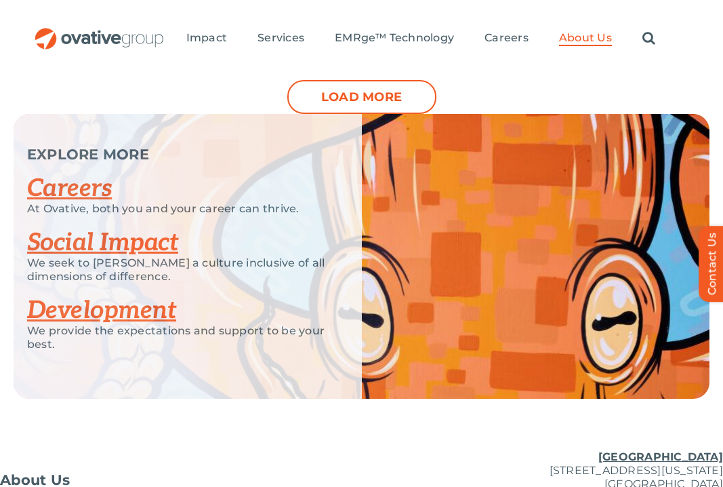 The height and width of the screenshot is (487, 723). What do you see at coordinates (207, 39) in the screenshot?
I see `a: Impact` at bounding box center [207, 39].